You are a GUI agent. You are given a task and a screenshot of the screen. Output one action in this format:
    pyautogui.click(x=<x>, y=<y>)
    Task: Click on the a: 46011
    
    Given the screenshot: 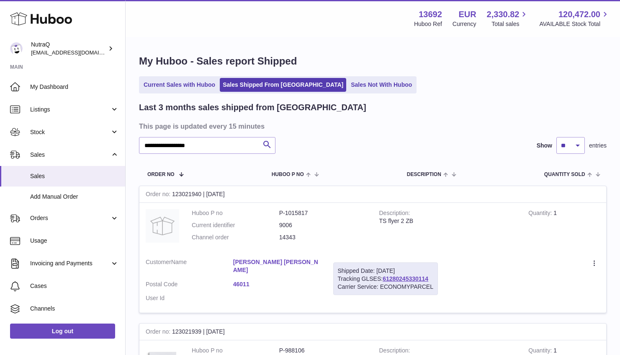 What is the action you would take?
    pyautogui.click(x=277, y=284)
    